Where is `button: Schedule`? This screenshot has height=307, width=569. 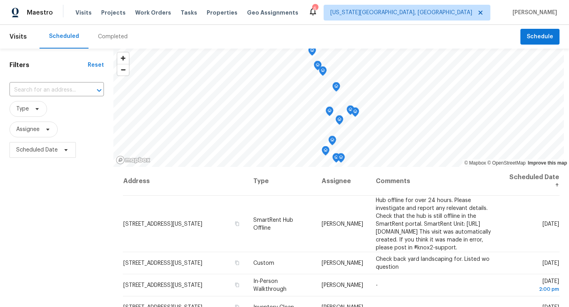 button: Schedule is located at coordinates (539, 37).